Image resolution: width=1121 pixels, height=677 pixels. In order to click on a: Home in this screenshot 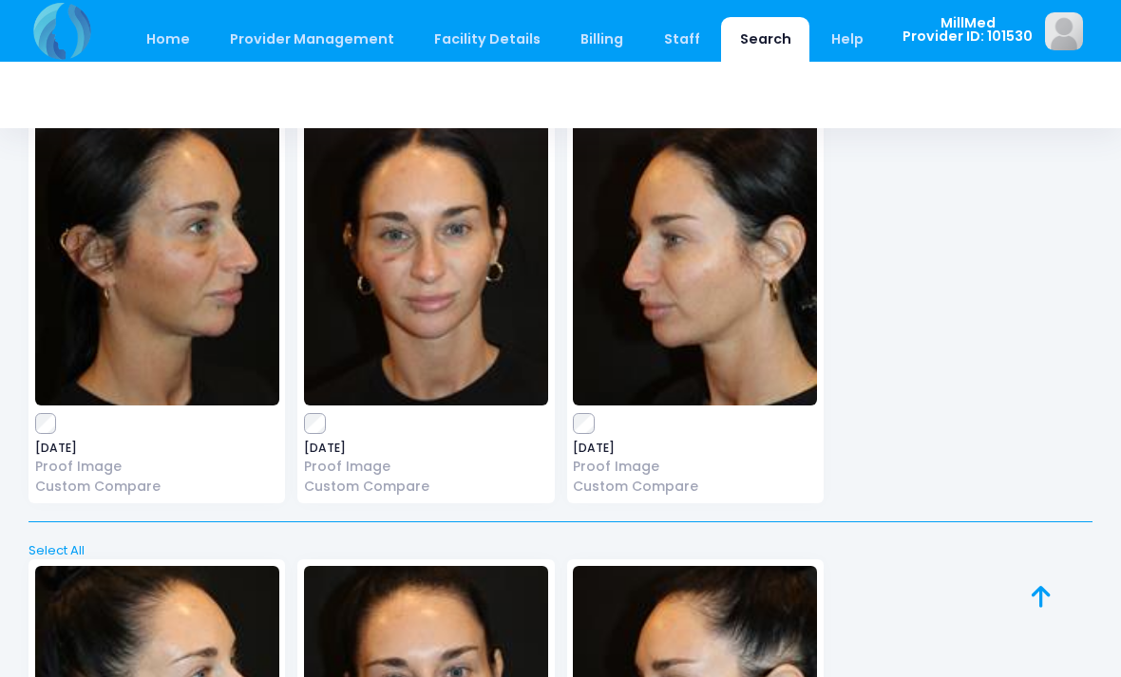, I will do `click(167, 39)`.